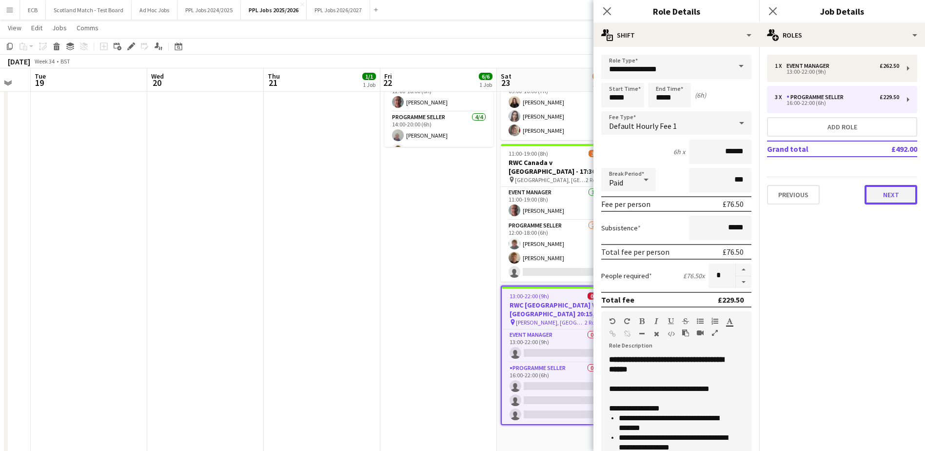  I want to click on h3: Role Details, so click(676, 11).